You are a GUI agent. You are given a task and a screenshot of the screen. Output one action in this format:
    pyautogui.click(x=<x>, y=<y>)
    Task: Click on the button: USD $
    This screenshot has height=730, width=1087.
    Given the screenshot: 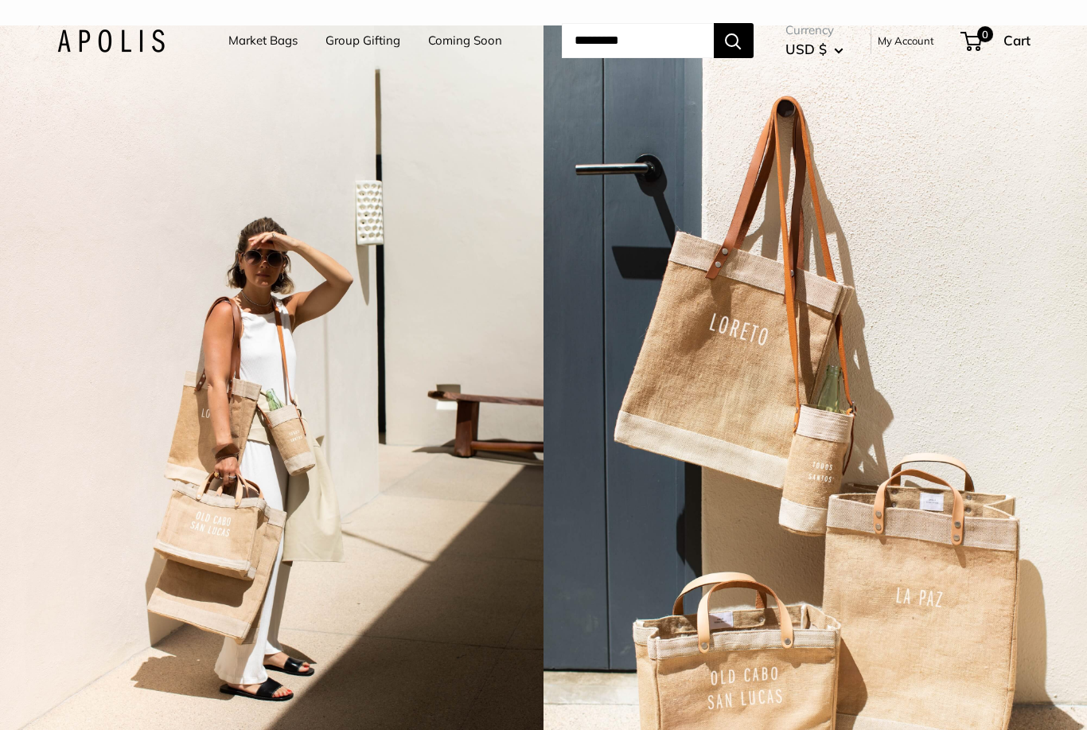 What is the action you would take?
    pyautogui.click(x=814, y=49)
    